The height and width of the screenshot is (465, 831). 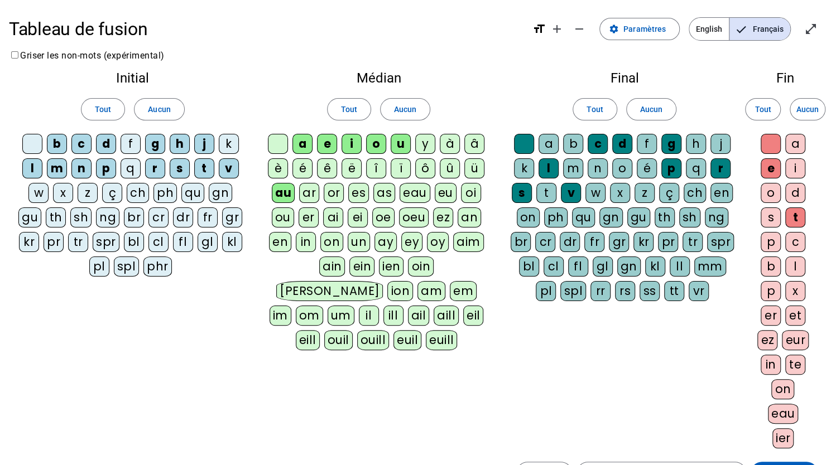 What do you see at coordinates (159, 109) in the screenshot?
I see `span: Aucun` at bounding box center [159, 109].